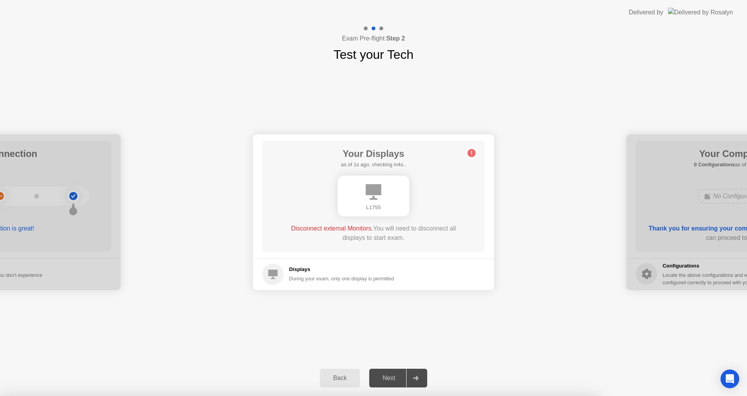 The height and width of the screenshot is (396, 747). Describe the element at coordinates (374, 54) in the screenshot. I see `h1: Test your Tech` at that location.